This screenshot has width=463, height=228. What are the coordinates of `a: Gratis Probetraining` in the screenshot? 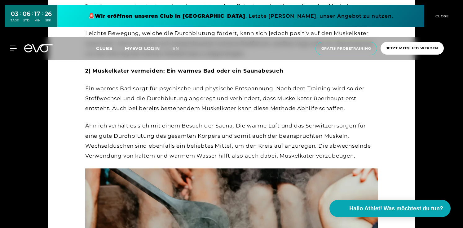 It's located at (346, 48).